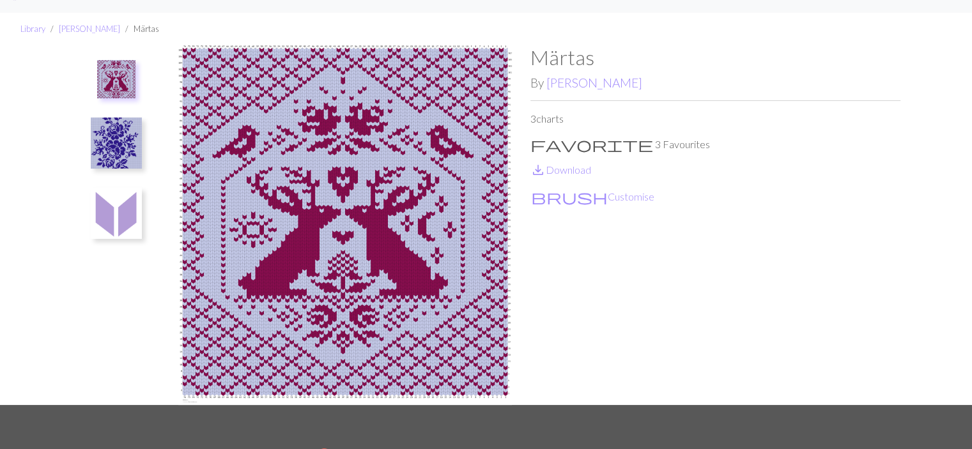 This screenshot has width=972, height=449. I want to click on img: Märtas bakstycke, so click(116, 213).